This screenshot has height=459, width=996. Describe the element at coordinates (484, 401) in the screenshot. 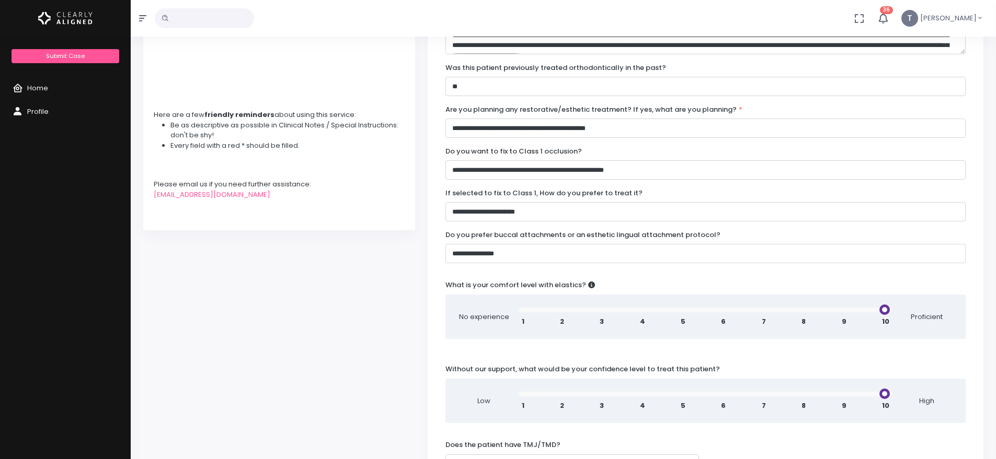

I see `span: Low` at that location.